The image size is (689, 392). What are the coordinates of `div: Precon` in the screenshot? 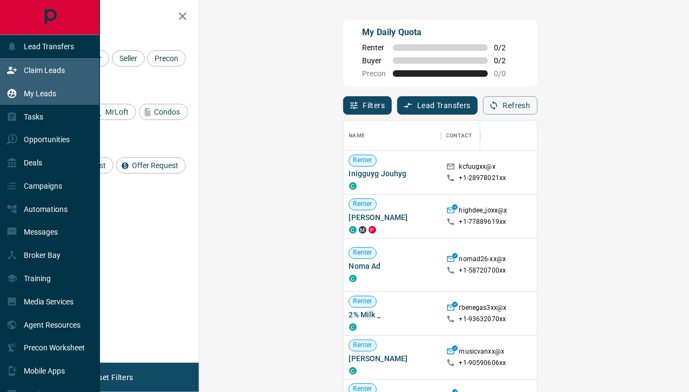 It's located at (166, 58).